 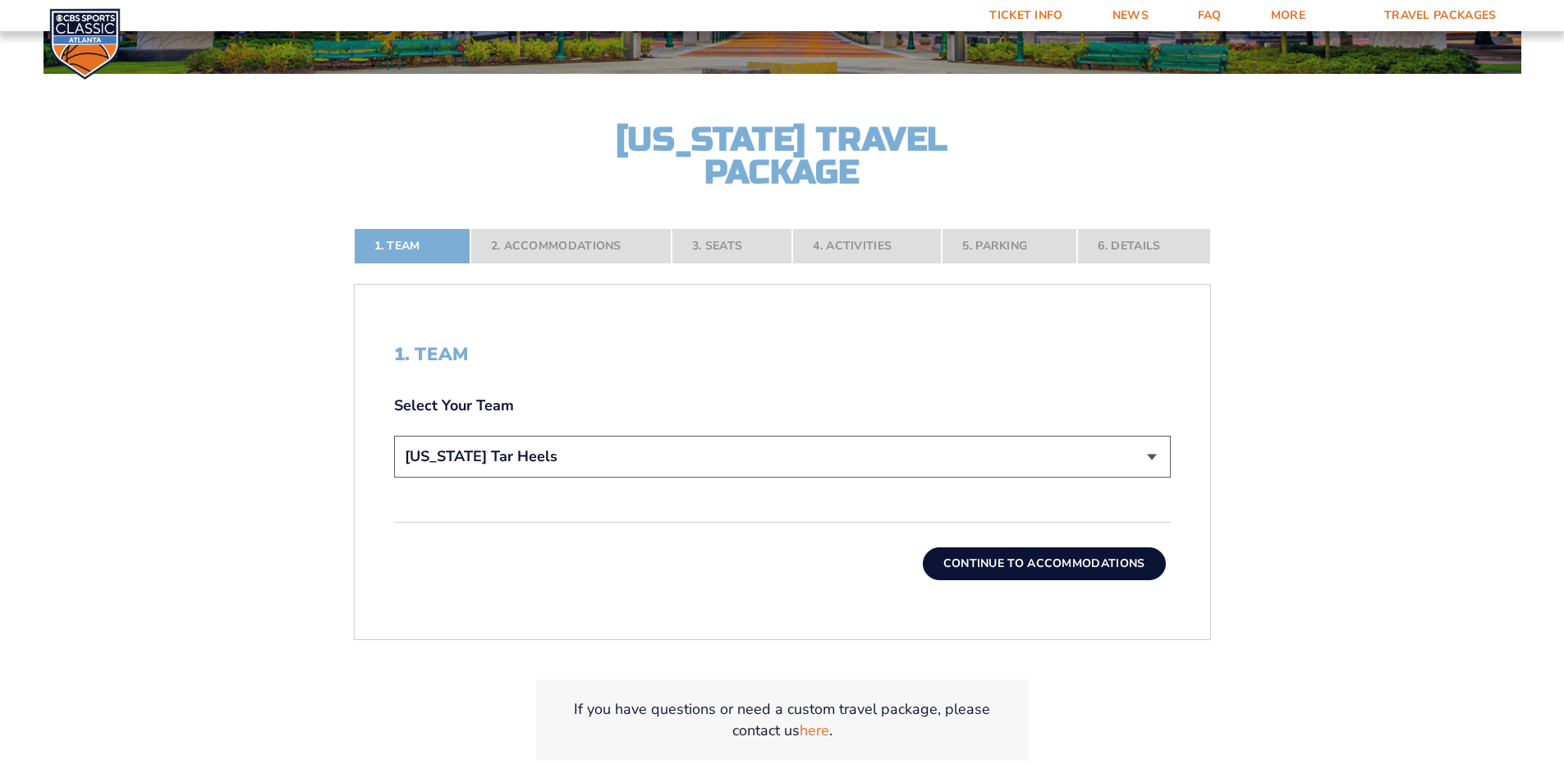 I want to click on p: If you have questions or need a custom travel package, please contact us ., so click(x=783, y=720).